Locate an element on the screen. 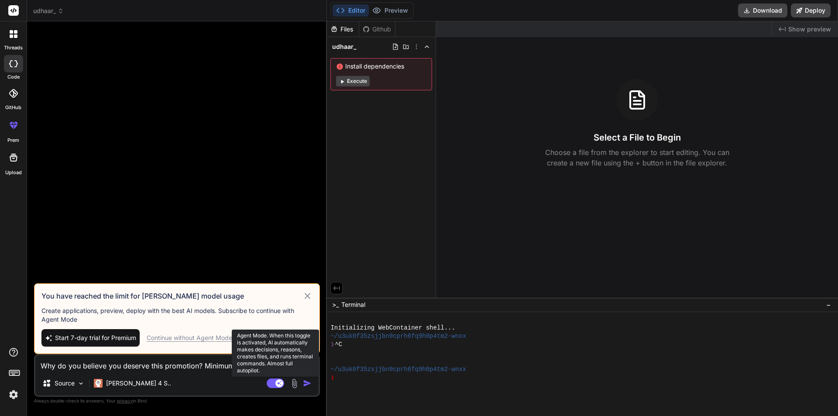 This screenshot has width=838, height=416. button: Download is located at coordinates (762, 10).